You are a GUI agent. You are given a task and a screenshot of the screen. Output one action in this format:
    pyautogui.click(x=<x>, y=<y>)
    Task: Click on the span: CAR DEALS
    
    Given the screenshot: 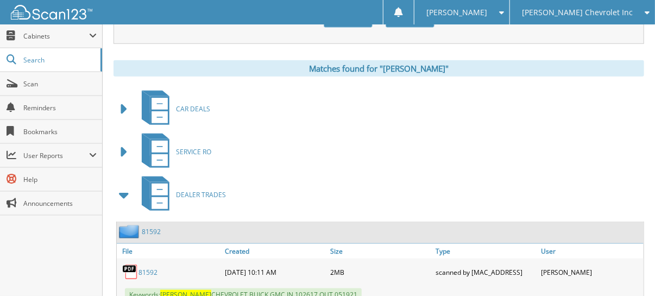 What is the action you would take?
    pyautogui.click(x=193, y=109)
    